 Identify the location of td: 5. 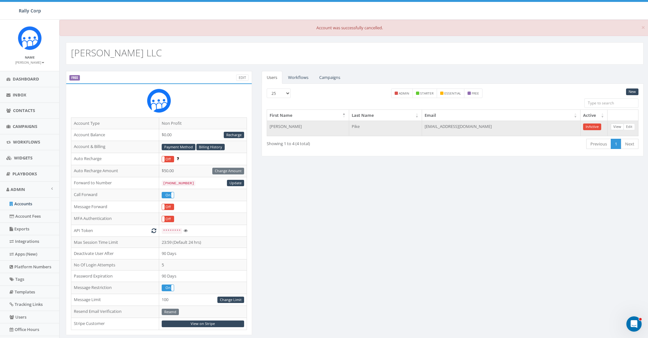
(203, 265).